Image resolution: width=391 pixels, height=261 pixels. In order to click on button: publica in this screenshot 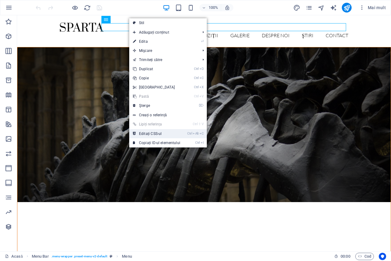, I will do `click(347, 8)`.